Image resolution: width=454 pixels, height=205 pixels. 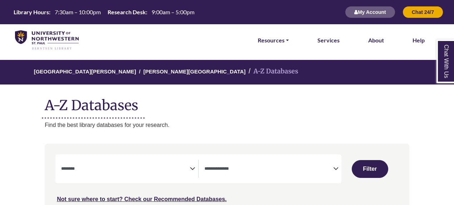 I want to click on th: Research Desk:, so click(x=126, y=12).